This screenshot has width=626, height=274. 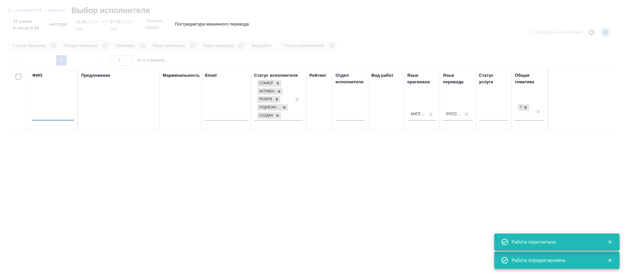 I want to click on div: Вид работ, so click(x=382, y=75).